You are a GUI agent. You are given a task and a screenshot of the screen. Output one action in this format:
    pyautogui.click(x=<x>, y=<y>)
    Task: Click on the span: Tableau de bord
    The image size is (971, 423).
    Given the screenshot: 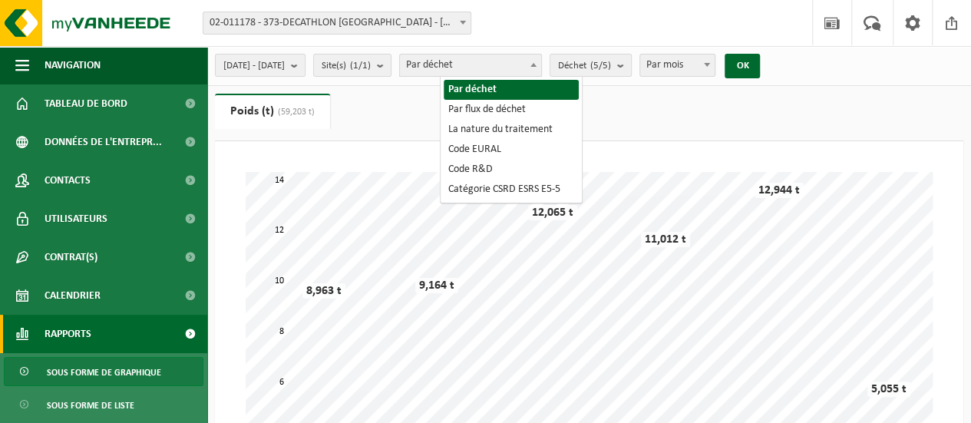 What is the action you would take?
    pyautogui.click(x=86, y=104)
    